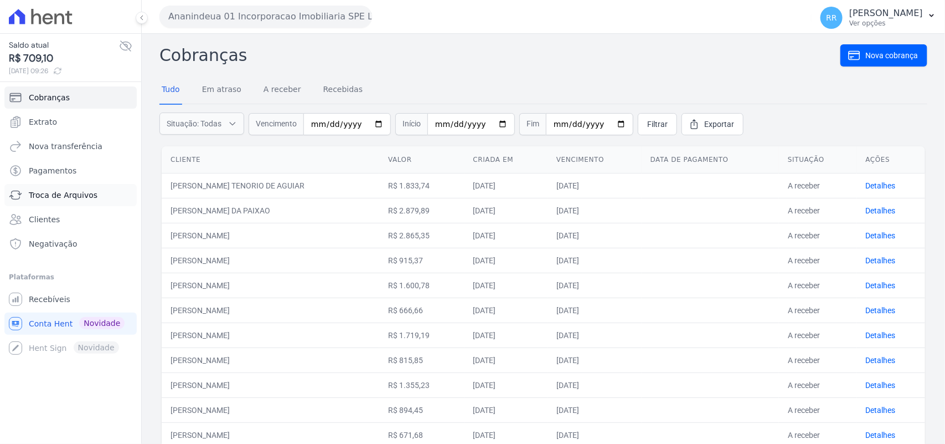 The image size is (945, 444). Describe the element at coordinates (70, 219) in the screenshot. I see `a: Clientes` at that location.